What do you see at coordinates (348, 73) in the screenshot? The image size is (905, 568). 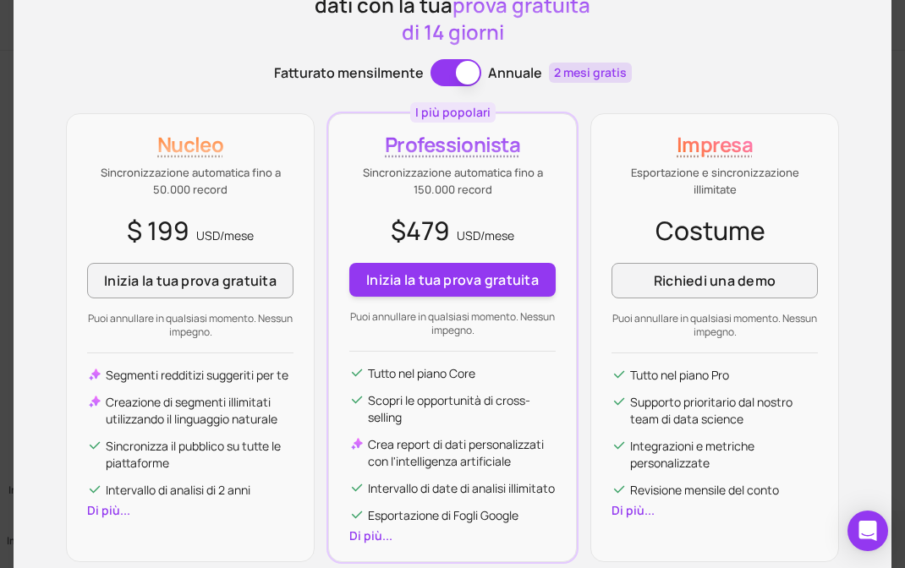 I see `font: Fatturato mensilmente` at bounding box center [348, 73].